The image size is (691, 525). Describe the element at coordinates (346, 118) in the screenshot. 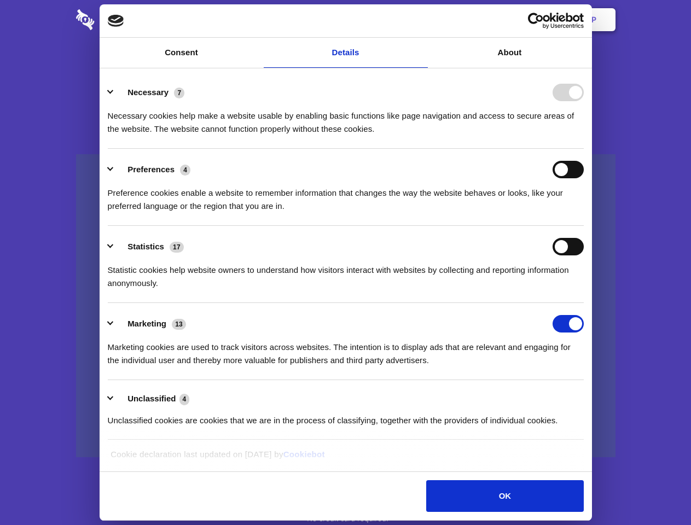

I see `div: Necessary cookies help make a website usable by enabling basic functions like page navigation and...` at that location.